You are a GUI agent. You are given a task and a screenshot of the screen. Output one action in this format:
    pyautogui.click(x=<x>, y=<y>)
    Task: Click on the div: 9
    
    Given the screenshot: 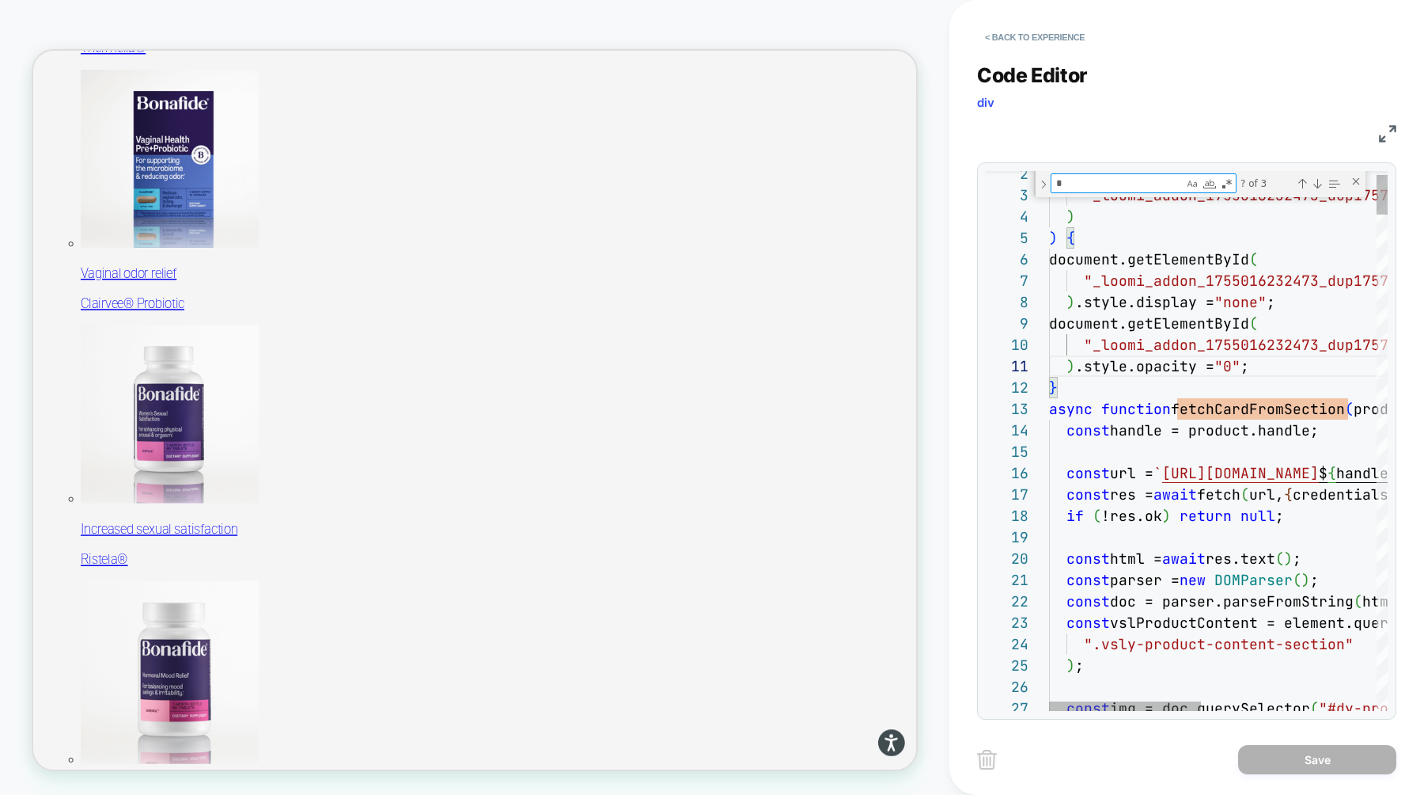 What is the action you would take?
    pyautogui.click(x=1007, y=323)
    